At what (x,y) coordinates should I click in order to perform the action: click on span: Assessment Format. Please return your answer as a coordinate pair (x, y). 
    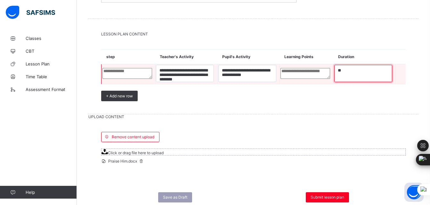
    Looking at the image, I should click on (51, 90).